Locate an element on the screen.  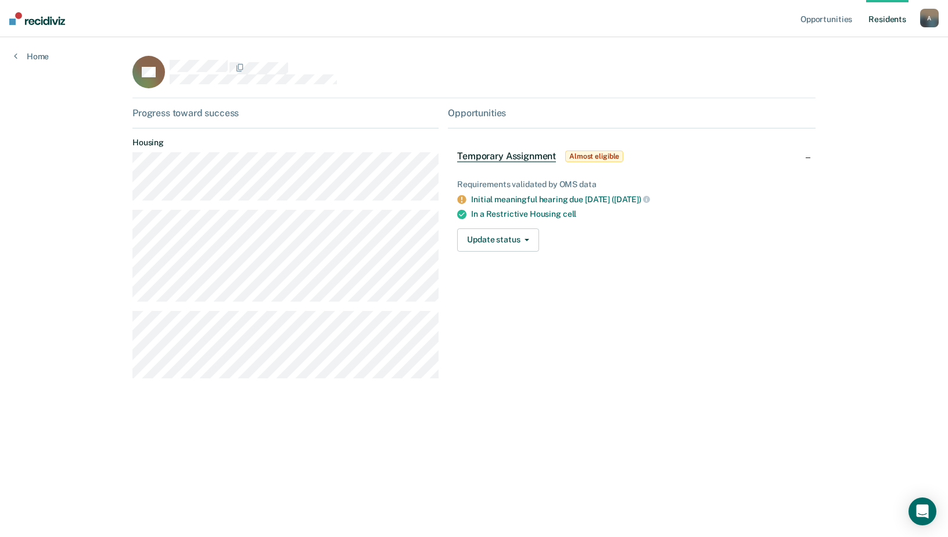
div: A is located at coordinates (929, 18).